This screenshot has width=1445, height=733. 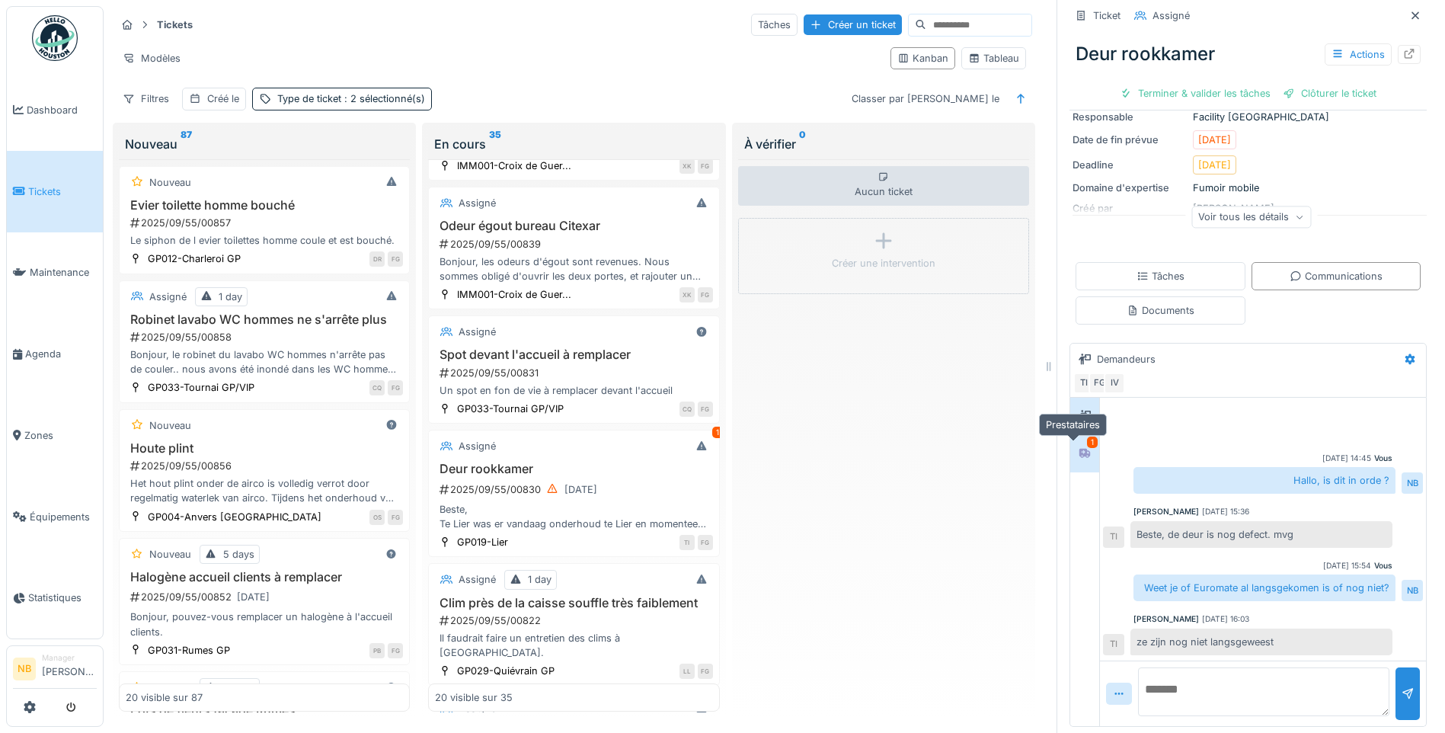 I want to click on span: Statistiques, so click(x=62, y=597).